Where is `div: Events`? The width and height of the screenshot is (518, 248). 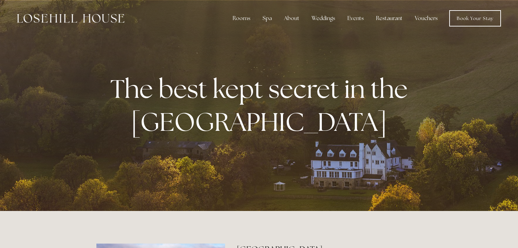
div: Events is located at coordinates (355, 18).